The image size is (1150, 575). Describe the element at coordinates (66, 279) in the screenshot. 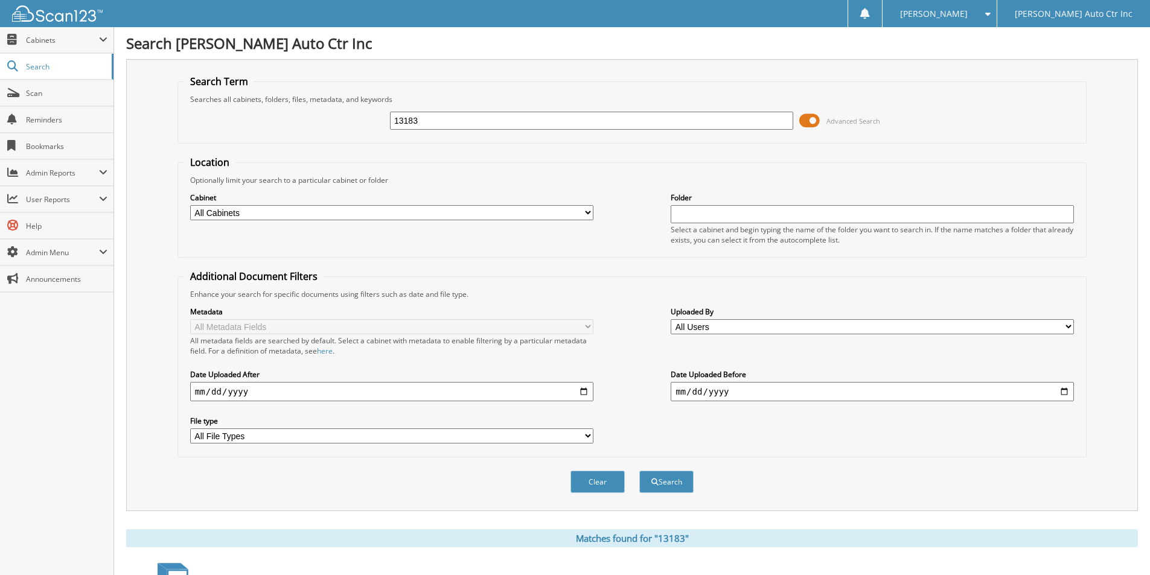

I see `span: Announcements` at that location.